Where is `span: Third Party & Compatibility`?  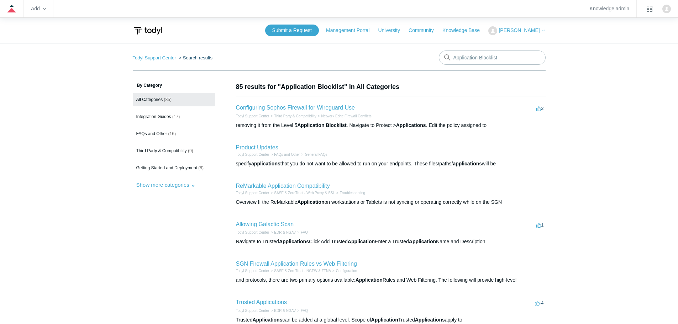 span: Third Party & Compatibility is located at coordinates (162, 151).